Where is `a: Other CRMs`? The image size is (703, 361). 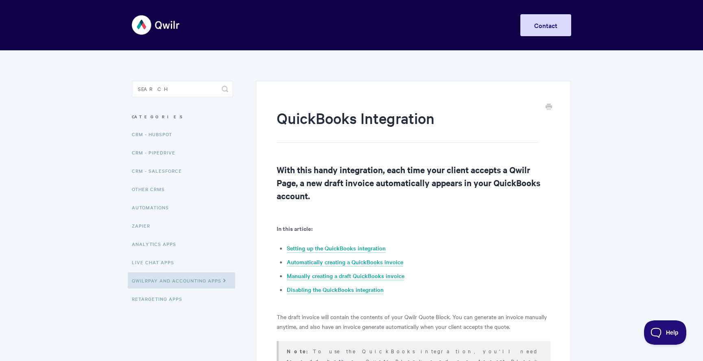 a: Other CRMs is located at coordinates (151, 189).